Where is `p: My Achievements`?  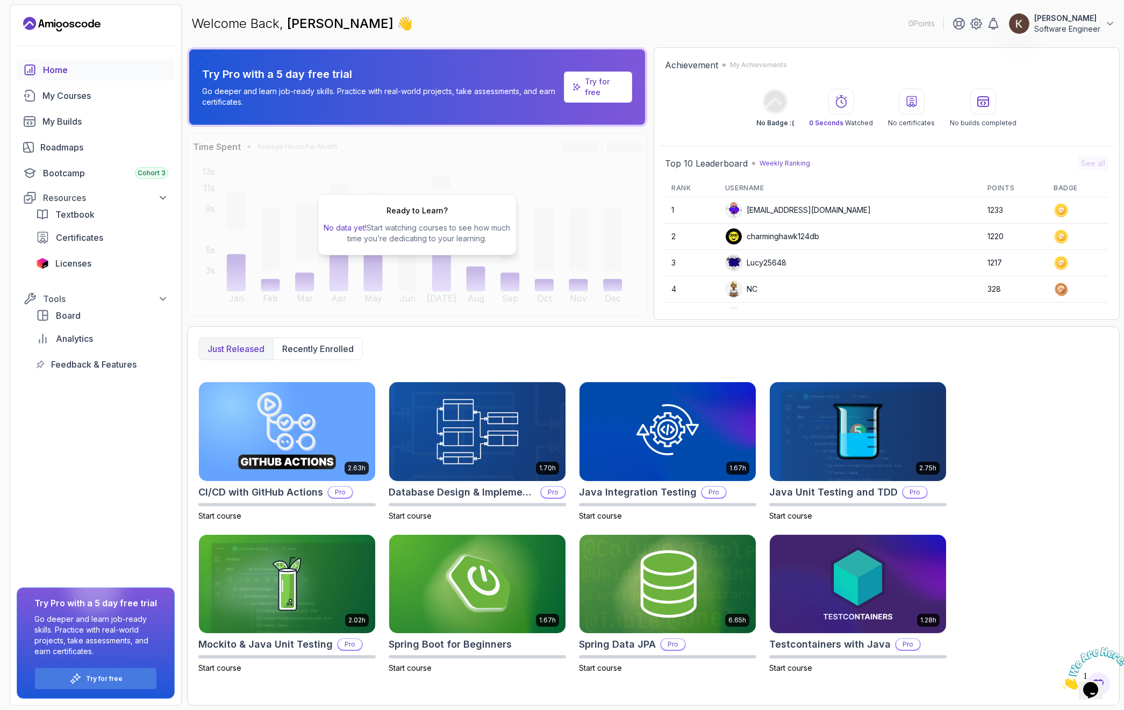 p: My Achievements is located at coordinates (759, 65).